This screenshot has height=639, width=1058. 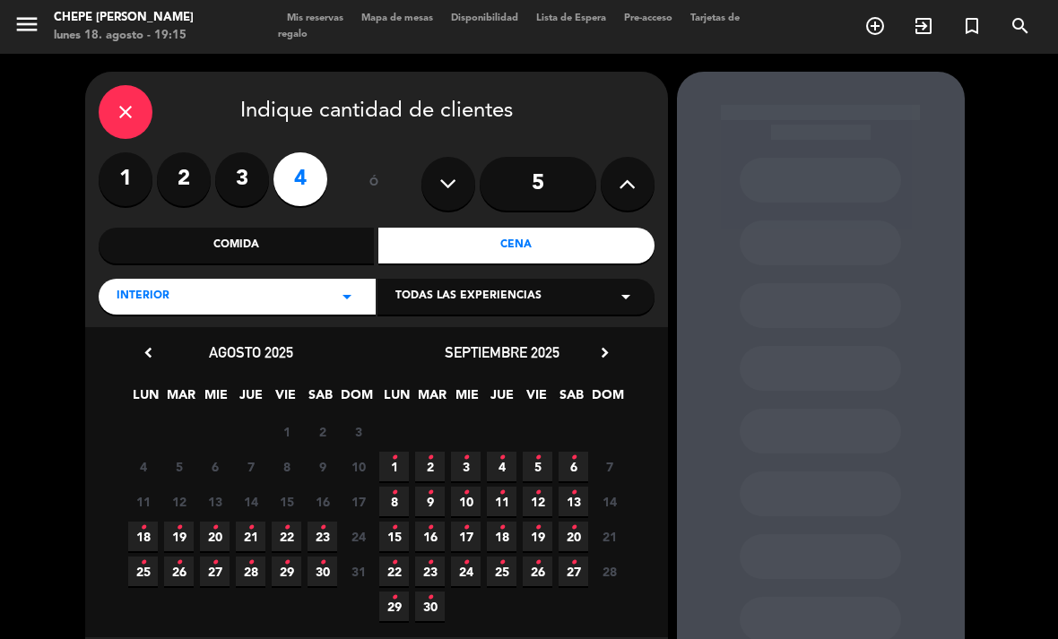 I want to click on i: chevron_right, so click(x=604, y=352).